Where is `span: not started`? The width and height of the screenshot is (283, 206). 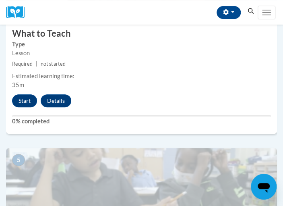
span: not started is located at coordinates (53, 64).